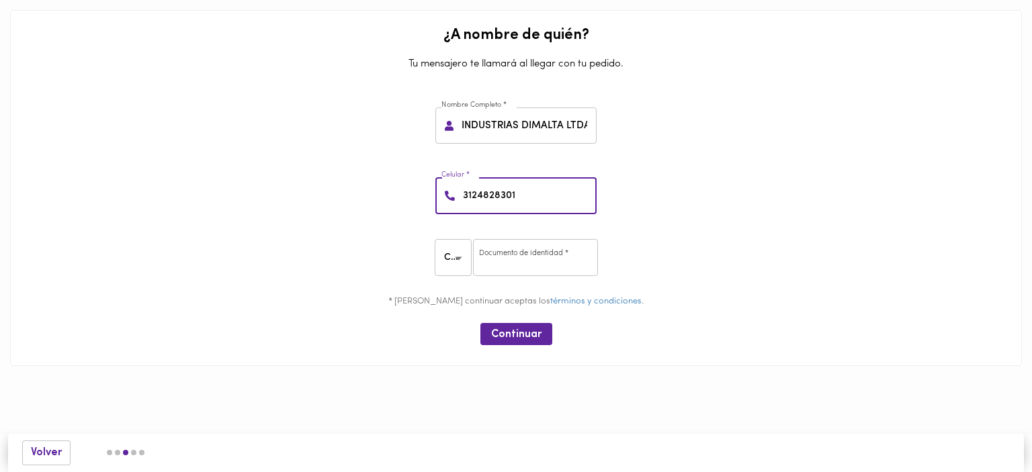 The image size is (1032, 472). What do you see at coordinates (516, 334) in the screenshot?
I see `button: Continuar` at bounding box center [516, 334].